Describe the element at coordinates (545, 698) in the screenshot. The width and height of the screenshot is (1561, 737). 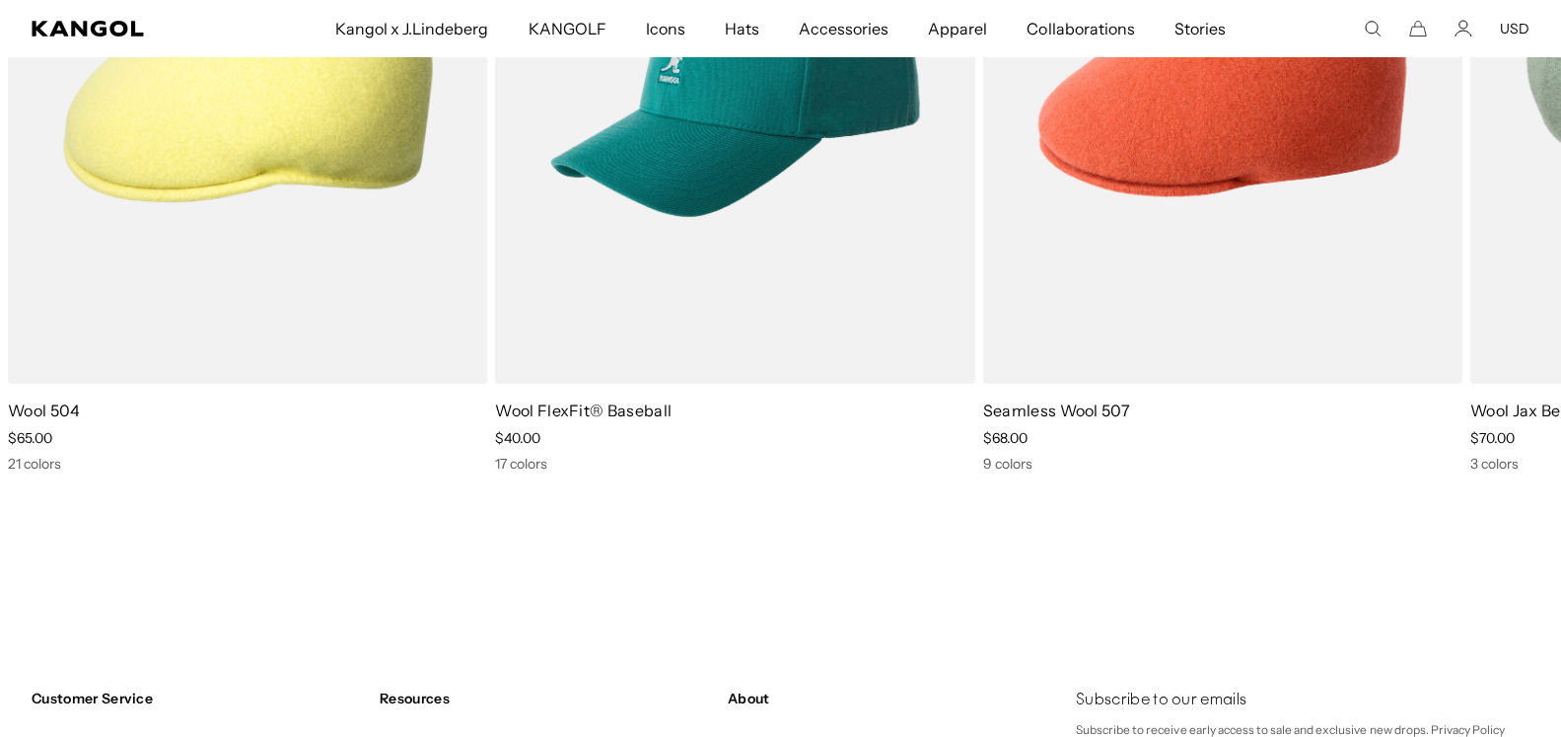
I see `h4: Resources` at that location.